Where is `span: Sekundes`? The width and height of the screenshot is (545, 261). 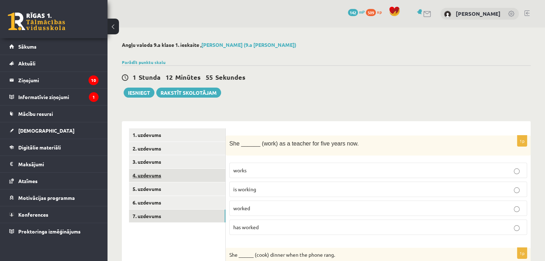
span: Sekundes is located at coordinates (230, 77).